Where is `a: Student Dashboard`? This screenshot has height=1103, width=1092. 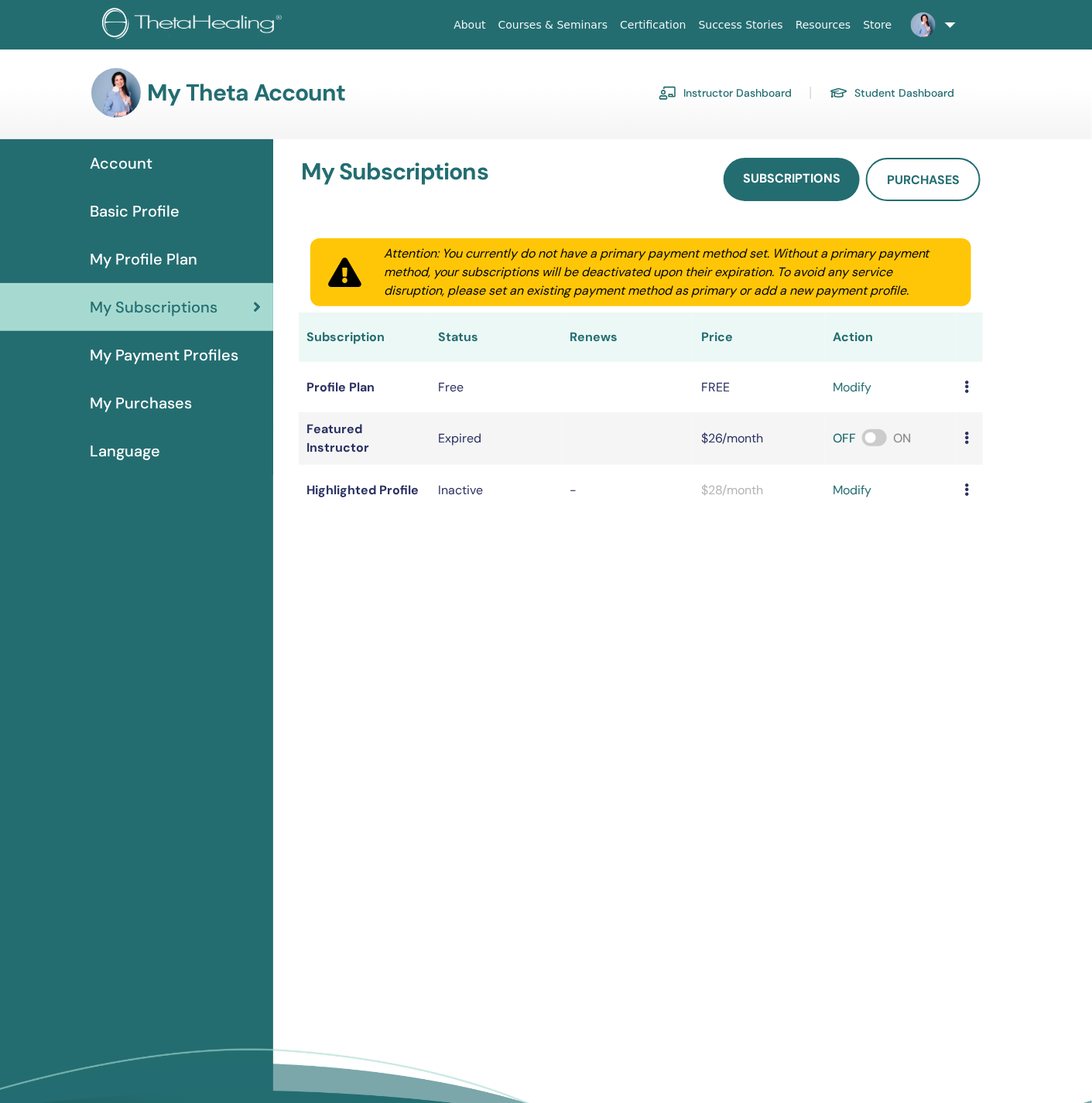
a: Student Dashboard is located at coordinates (892, 93).